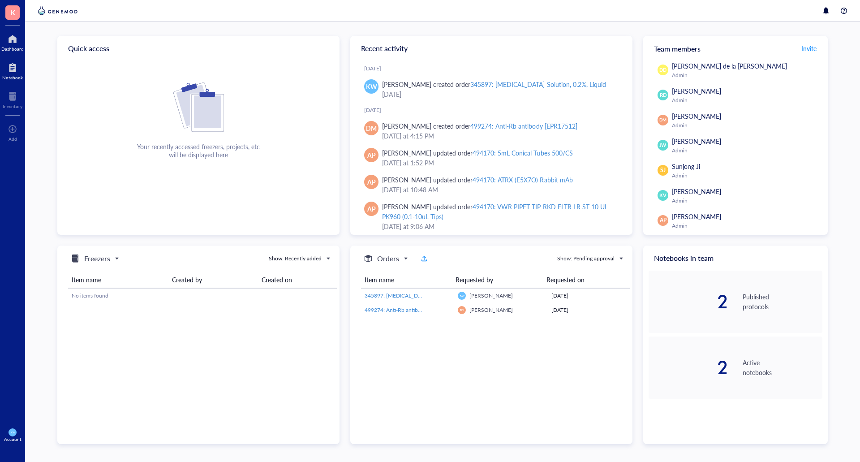 This screenshot has height=462, width=860. Describe the element at coordinates (13, 42) in the screenshot. I see `a: Dashboard` at that location.